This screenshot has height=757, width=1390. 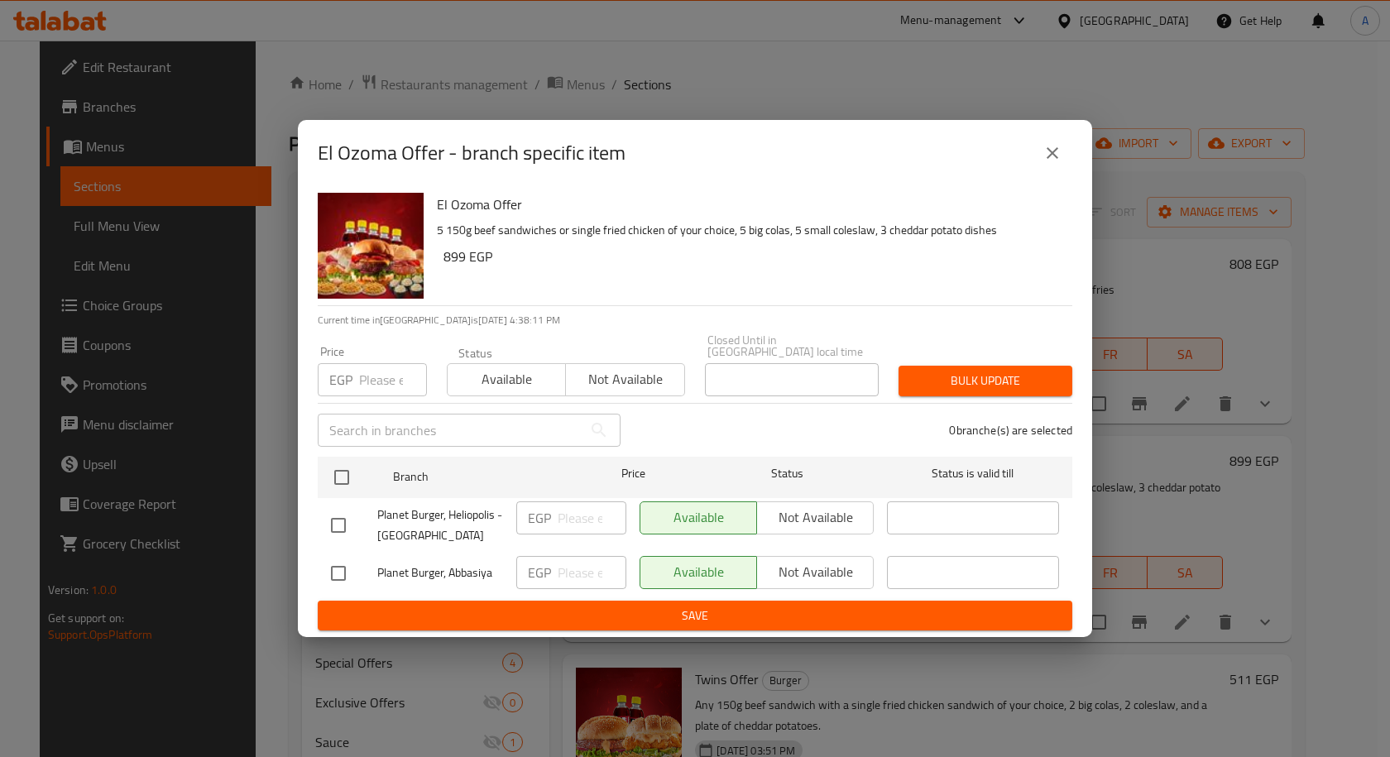 I want to click on h6: El Ozoma Offer, so click(x=748, y=204).